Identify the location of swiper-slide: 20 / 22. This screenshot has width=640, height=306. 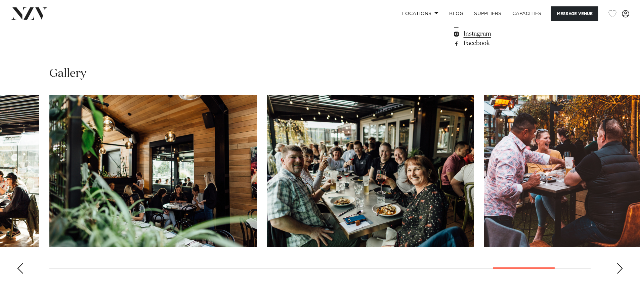
(370, 171).